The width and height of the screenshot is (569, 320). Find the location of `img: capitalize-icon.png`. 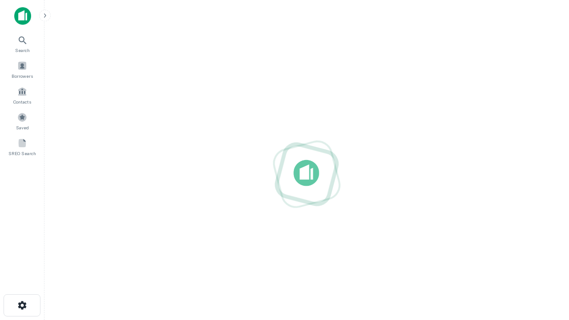

img: capitalize-icon.png is located at coordinates (23, 16).